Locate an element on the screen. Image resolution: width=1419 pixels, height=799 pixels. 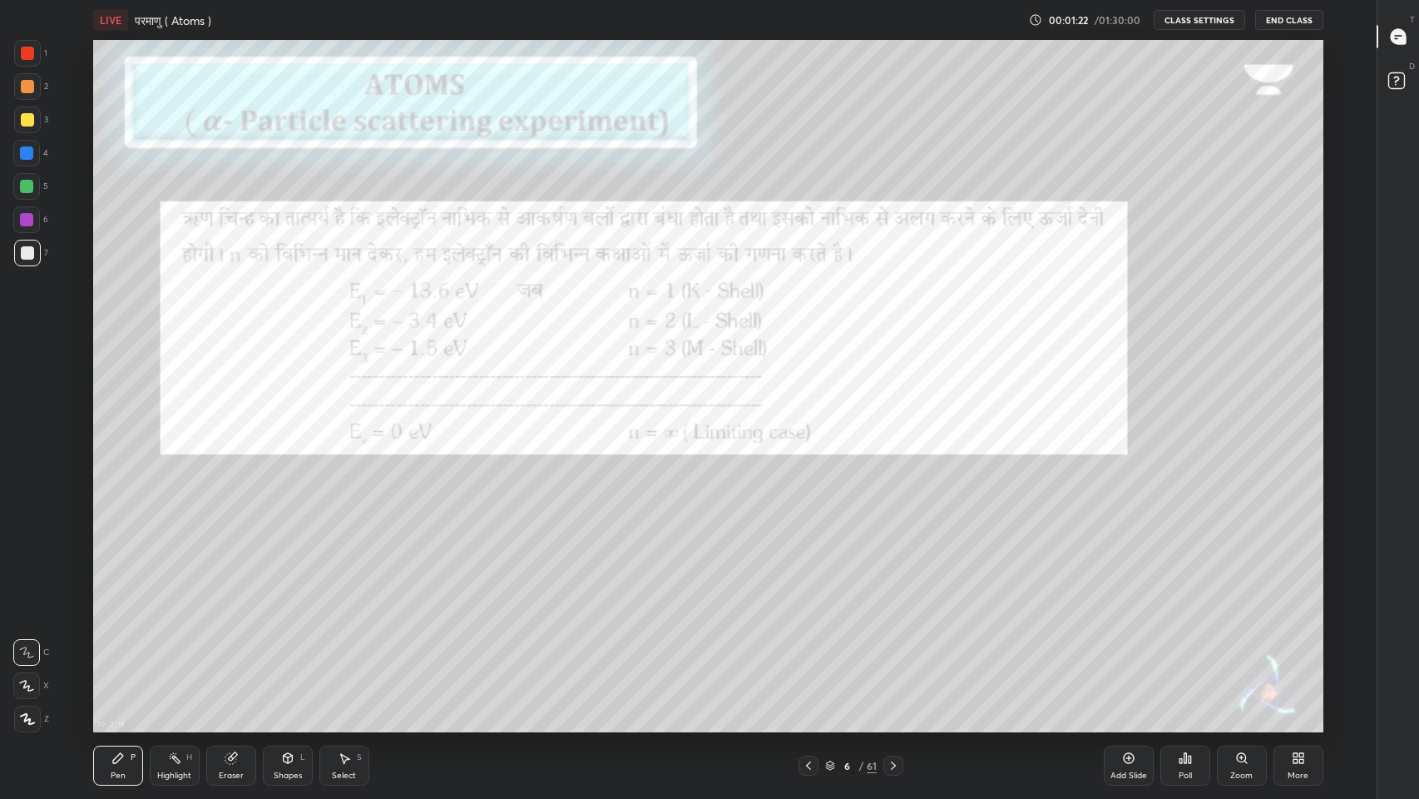
div: 2 is located at coordinates (31, 87).